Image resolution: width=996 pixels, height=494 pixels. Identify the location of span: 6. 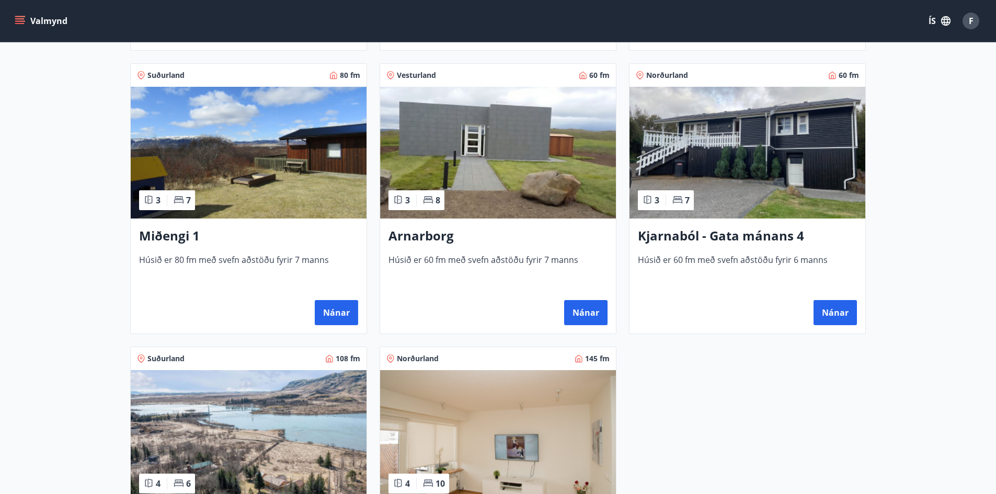
(188, 483).